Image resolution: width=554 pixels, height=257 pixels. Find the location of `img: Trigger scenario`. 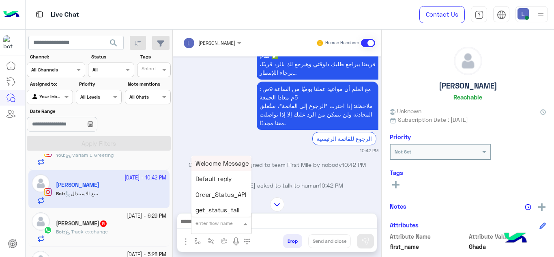

img: Trigger scenario is located at coordinates (211, 241).